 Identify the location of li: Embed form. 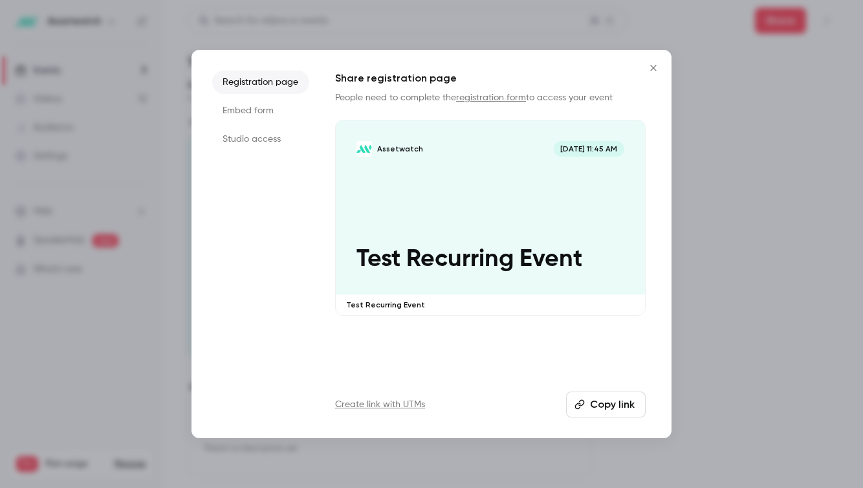
(261, 111).